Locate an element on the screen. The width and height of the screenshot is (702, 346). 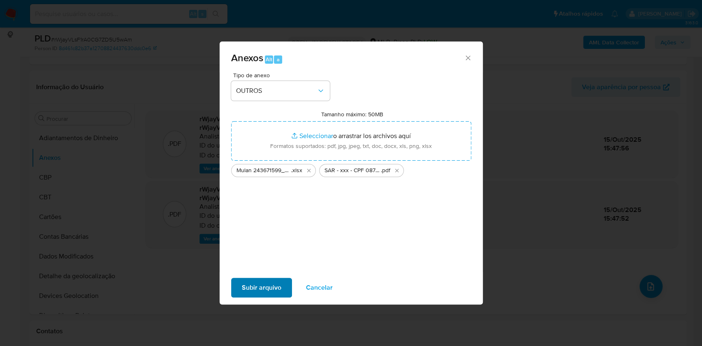
label: Tamanho máximo: 50MB is located at coordinates (352, 114).